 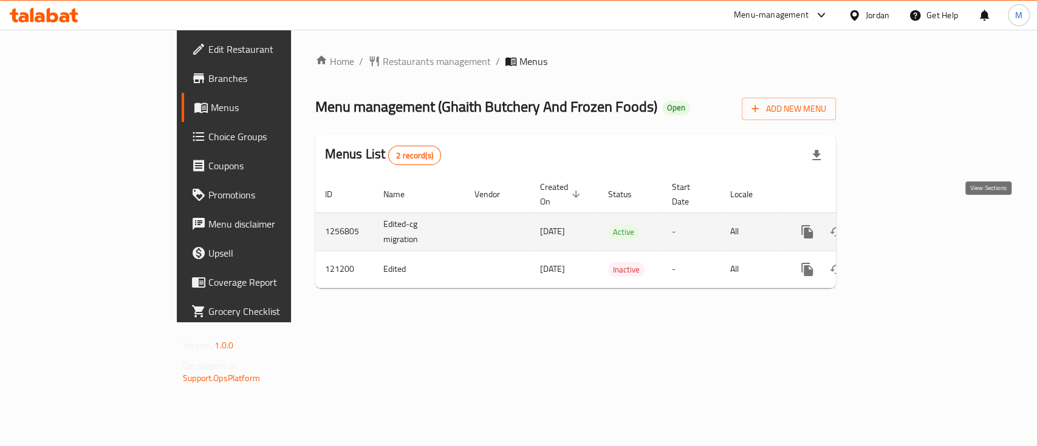 I want to click on td: Edited, so click(x=419, y=269).